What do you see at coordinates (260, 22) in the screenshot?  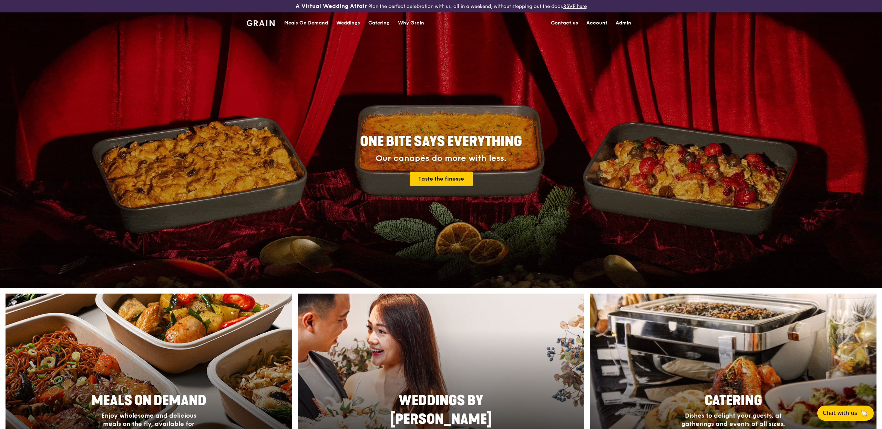 I see `a: GrainGrain` at bounding box center [260, 22].